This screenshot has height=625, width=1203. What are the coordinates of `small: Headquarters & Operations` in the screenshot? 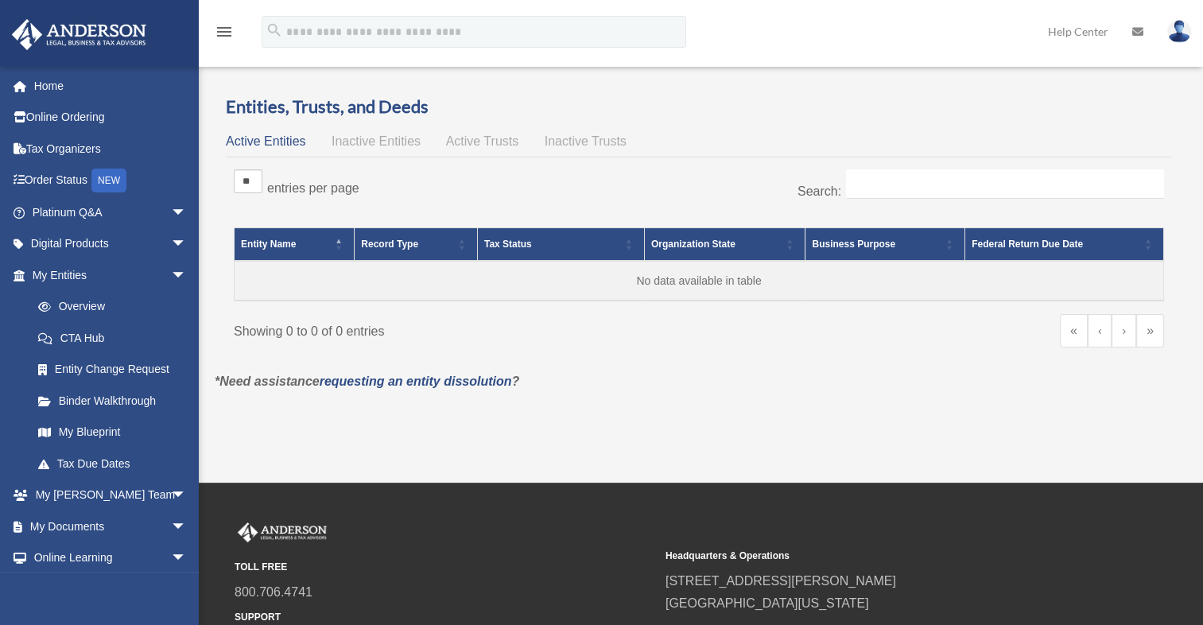 It's located at (876, 556).